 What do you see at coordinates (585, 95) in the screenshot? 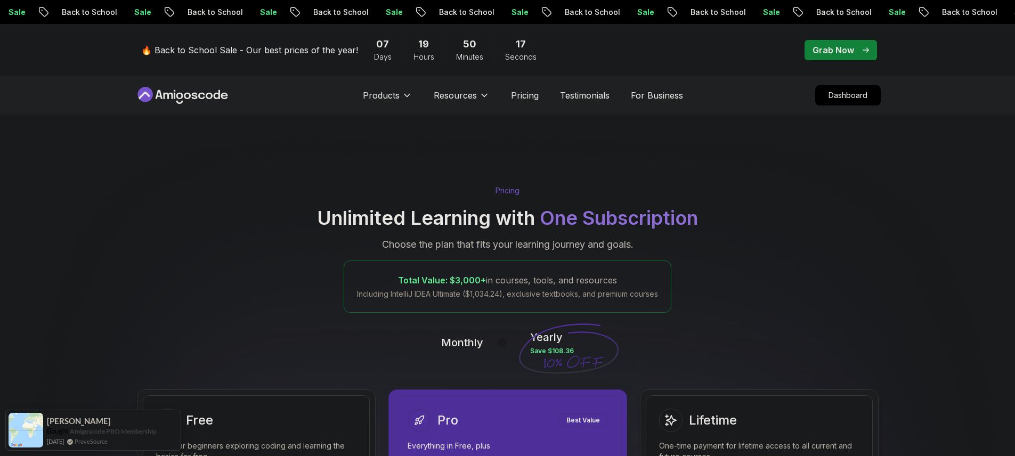
I see `a: Testimonials` at bounding box center [585, 95].